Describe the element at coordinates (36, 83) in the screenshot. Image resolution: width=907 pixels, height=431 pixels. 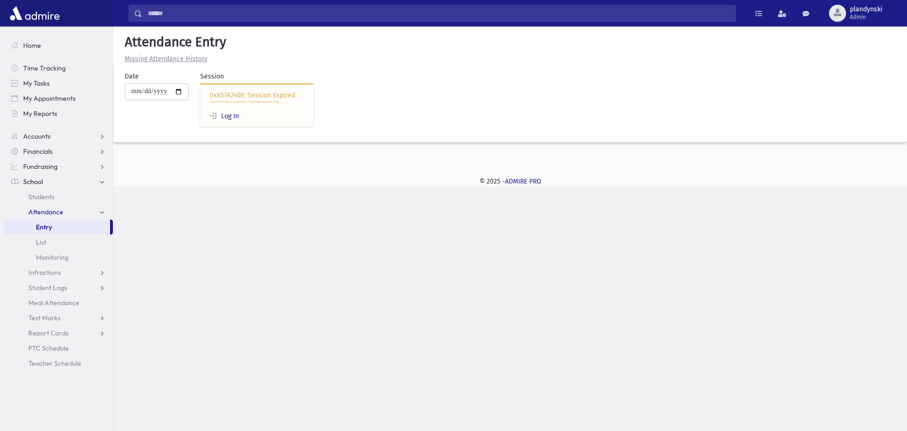
I see `span: My Tasks` at that location.